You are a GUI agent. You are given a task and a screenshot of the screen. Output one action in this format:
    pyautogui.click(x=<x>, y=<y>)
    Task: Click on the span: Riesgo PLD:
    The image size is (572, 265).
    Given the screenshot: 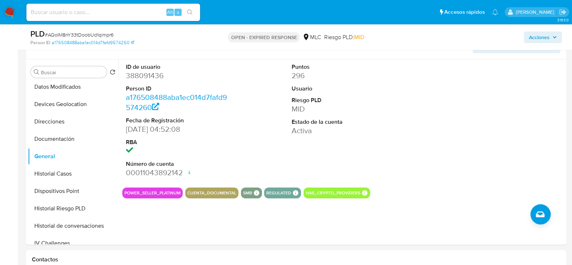 What is the action you would take?
    pyautogui.click(x=344, y=37)
    